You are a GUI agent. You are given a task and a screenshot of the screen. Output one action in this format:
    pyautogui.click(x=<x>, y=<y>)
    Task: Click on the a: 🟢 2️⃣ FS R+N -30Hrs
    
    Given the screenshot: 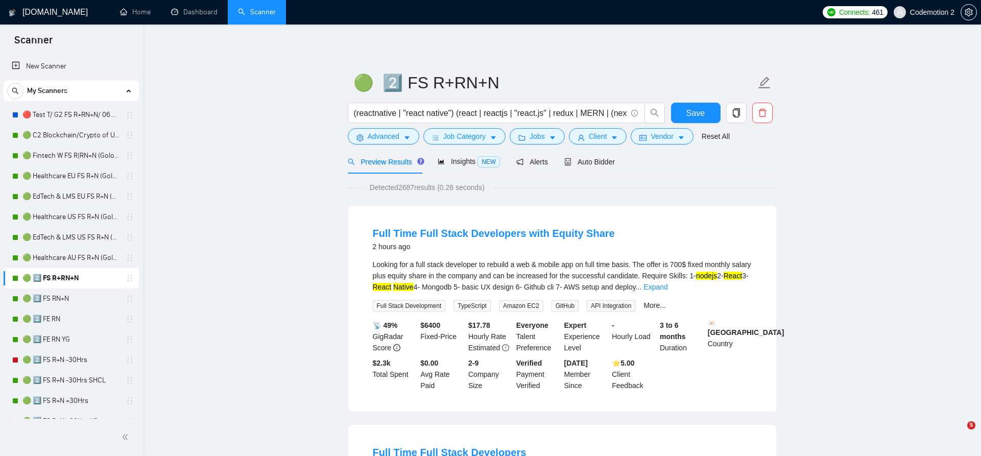 What is the action you would take?
    pyautogui.click(x=71, y=360)
    